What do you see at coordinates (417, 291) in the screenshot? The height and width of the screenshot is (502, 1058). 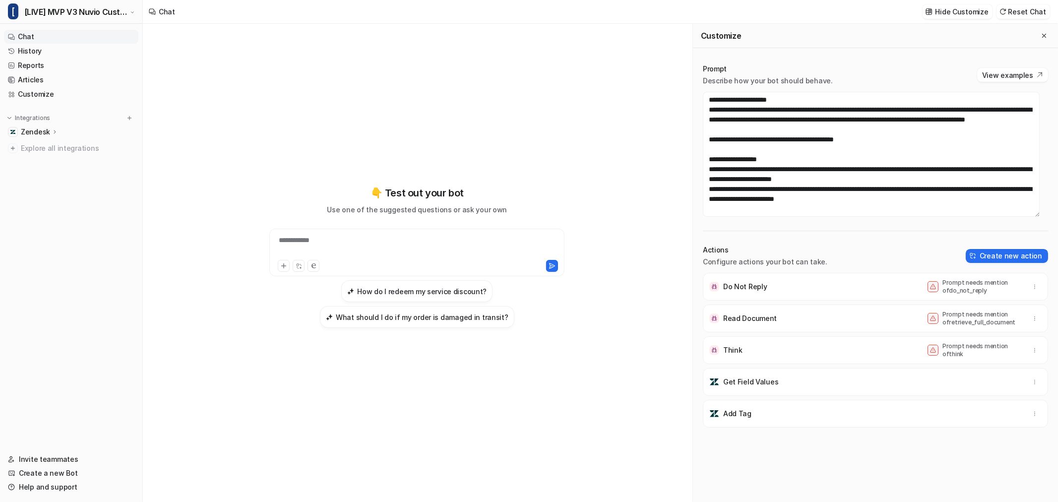 I see `button: How do I redeem my service discount?How do I redeem my service discount?` at bounding box center [417, 291].